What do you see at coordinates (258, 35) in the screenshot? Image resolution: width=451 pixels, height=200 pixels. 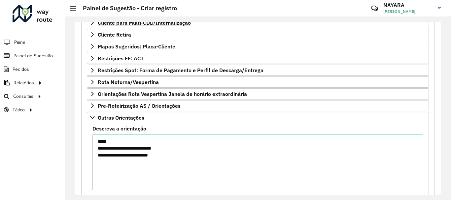 I see `a: Cliente Retira` at bounding box center [258, 35].